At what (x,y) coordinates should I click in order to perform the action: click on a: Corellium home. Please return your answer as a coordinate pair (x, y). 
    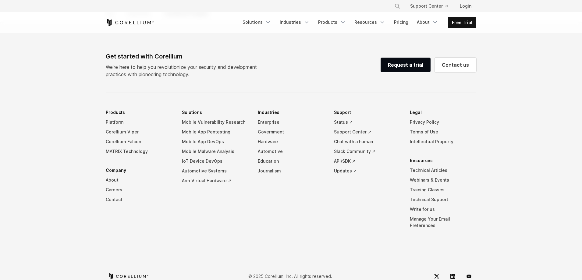
    Looking at the image, I should click on (128, 276).